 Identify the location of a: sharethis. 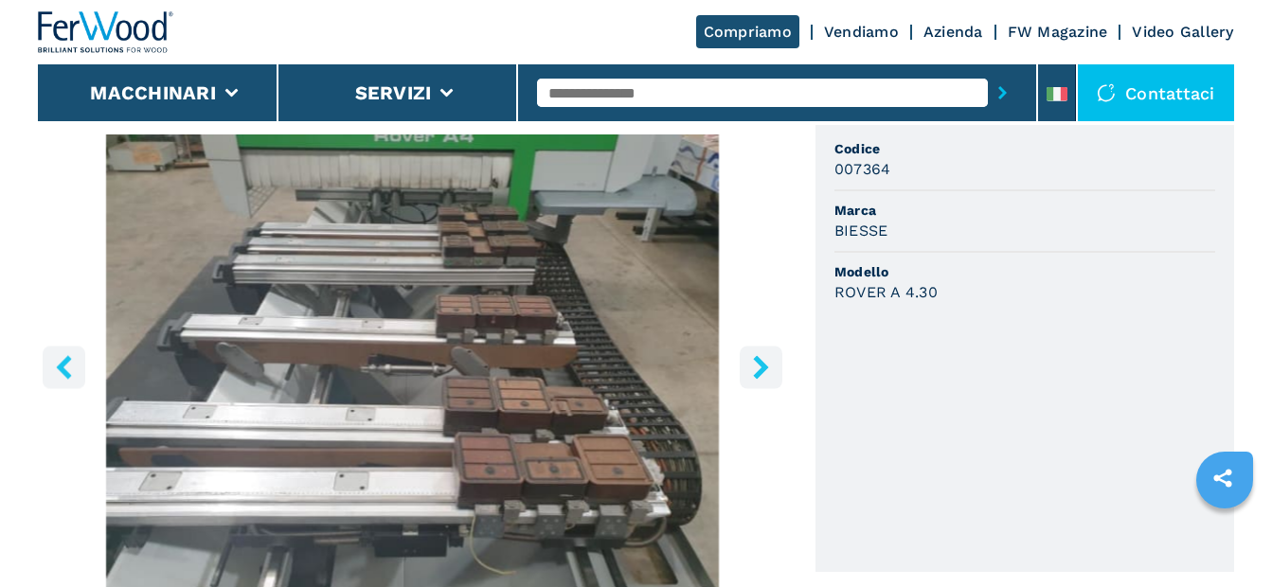
(1223, 478).